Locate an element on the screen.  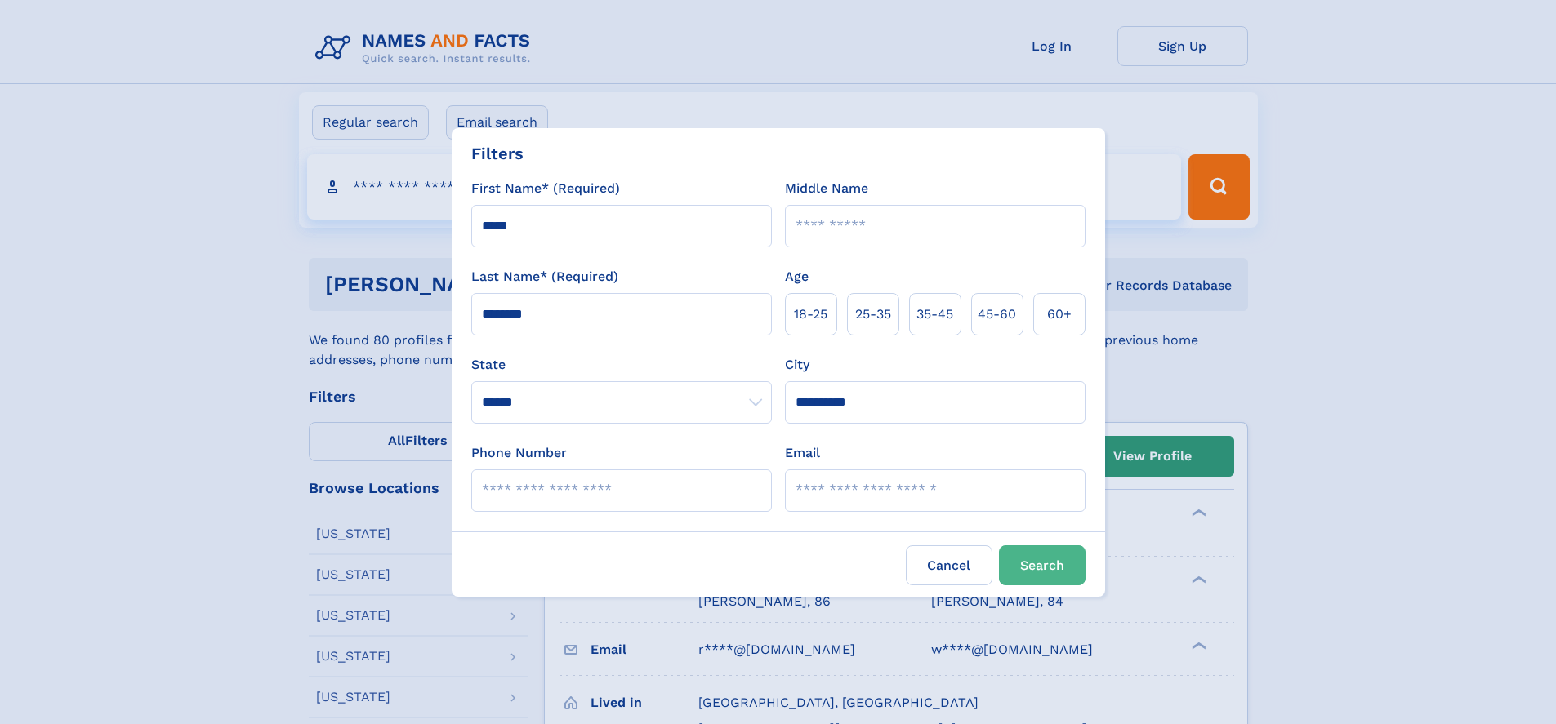
span: 60+ is located at coordinates (1059, 314).